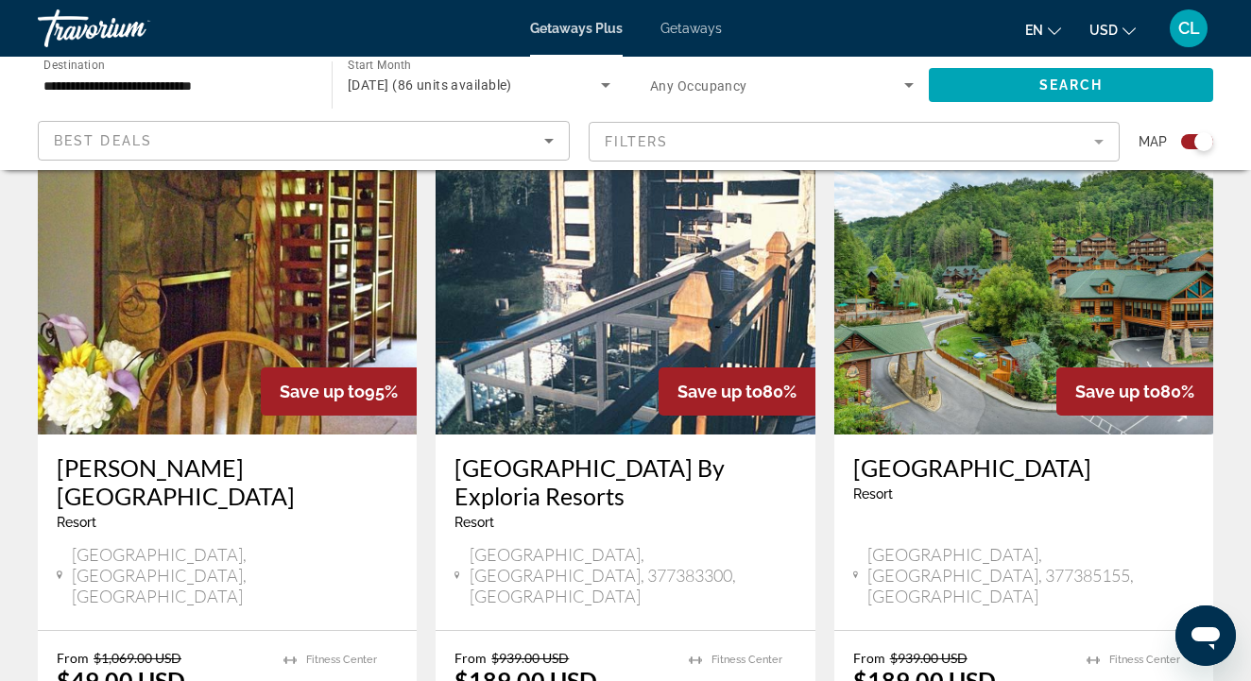 The width and height of the screenshot is (1251, 681). I want to click on img: ii_wsm1.jpg, so click(1023, 284).